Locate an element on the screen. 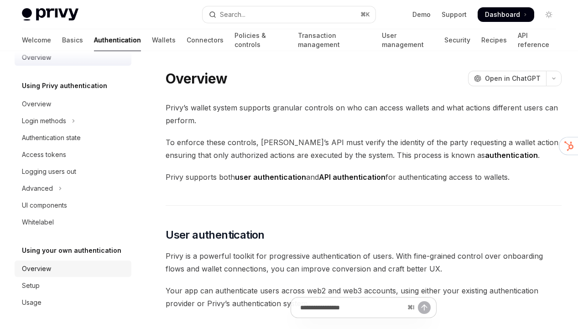  div: Advanced is located at coordinates (37, 188).